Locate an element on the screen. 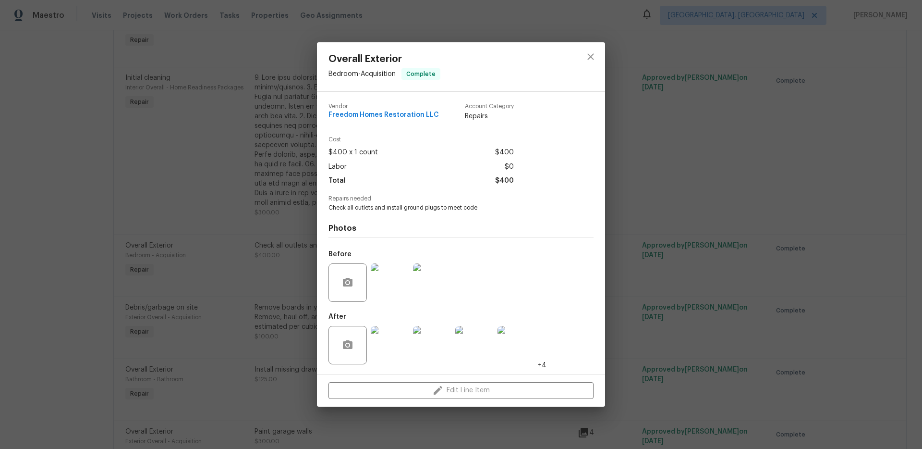  h5: After is located at coordinates (337, 317).